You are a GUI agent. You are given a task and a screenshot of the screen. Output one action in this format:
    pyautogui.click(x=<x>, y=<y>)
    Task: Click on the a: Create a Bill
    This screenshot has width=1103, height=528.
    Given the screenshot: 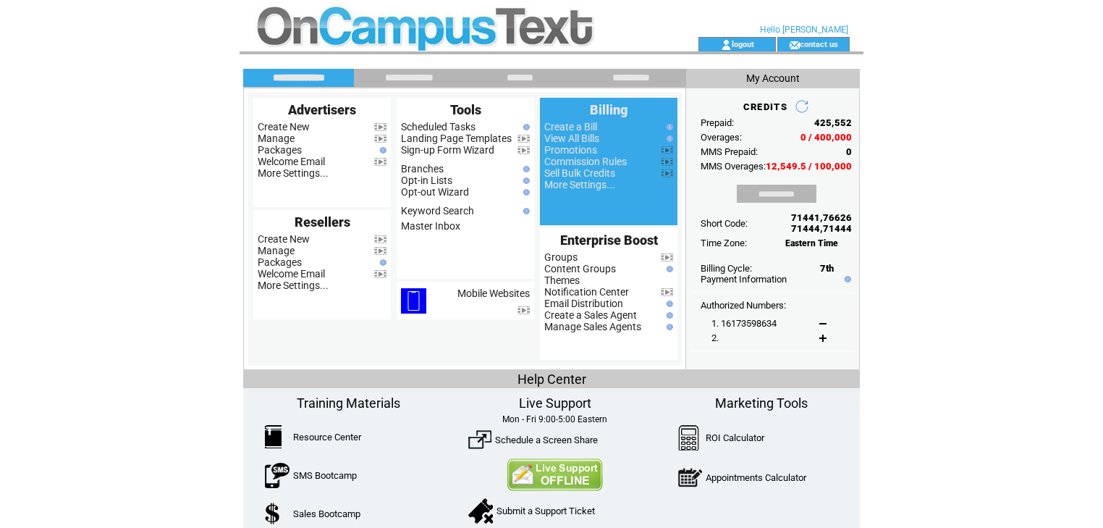 What is the action you would take?
    pyautogui.click(x=570, y=127)
    